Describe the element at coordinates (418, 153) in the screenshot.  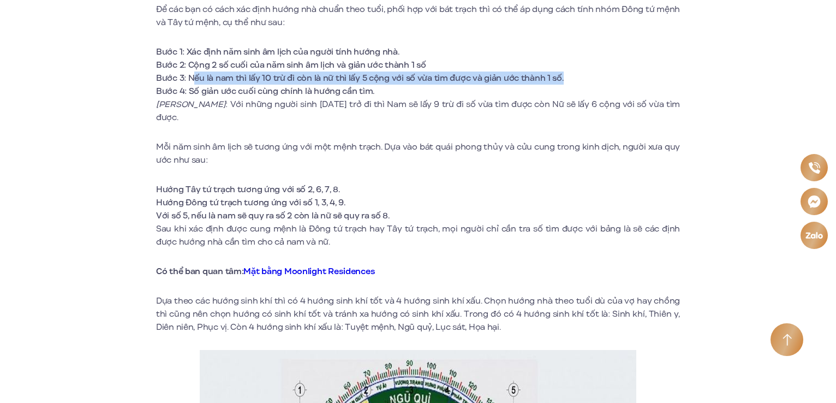
I see `p: Mỗi năm sinh âm lịch sẽ tương ứng với một mệnh trạch. Dựa vào bát quái phong thủy và cửu cung tro...` at that location.